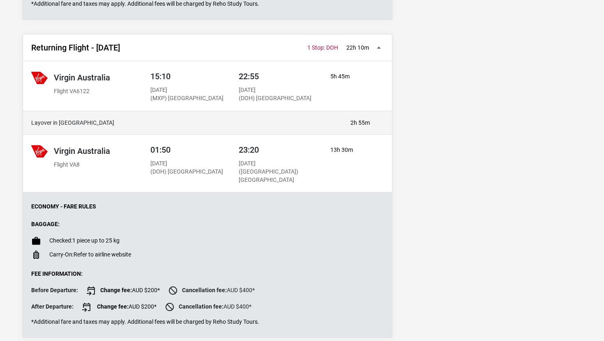  I want to click on p: 22h 10m, so click(357, 48).